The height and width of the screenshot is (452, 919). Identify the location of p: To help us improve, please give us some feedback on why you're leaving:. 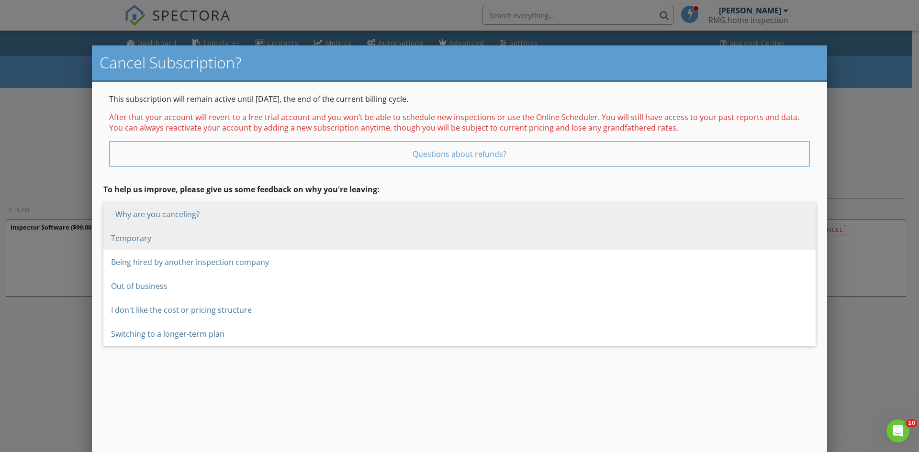
(459, 189).